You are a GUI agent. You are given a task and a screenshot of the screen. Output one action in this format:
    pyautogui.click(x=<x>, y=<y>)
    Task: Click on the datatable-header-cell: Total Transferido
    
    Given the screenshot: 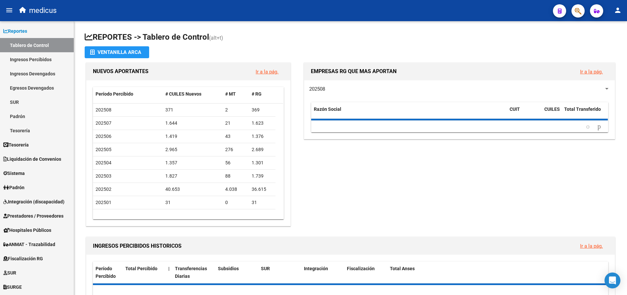 What is the action you would take?
    pyautogui.click(x=585, y=113)
    